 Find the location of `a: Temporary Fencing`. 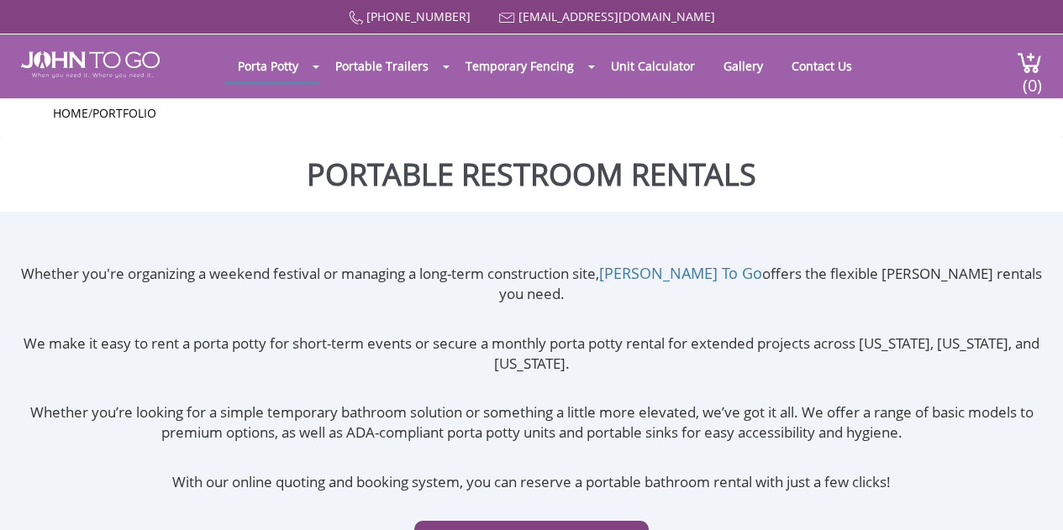

a: Temporary Fencing is located at coordinates (519, 66).